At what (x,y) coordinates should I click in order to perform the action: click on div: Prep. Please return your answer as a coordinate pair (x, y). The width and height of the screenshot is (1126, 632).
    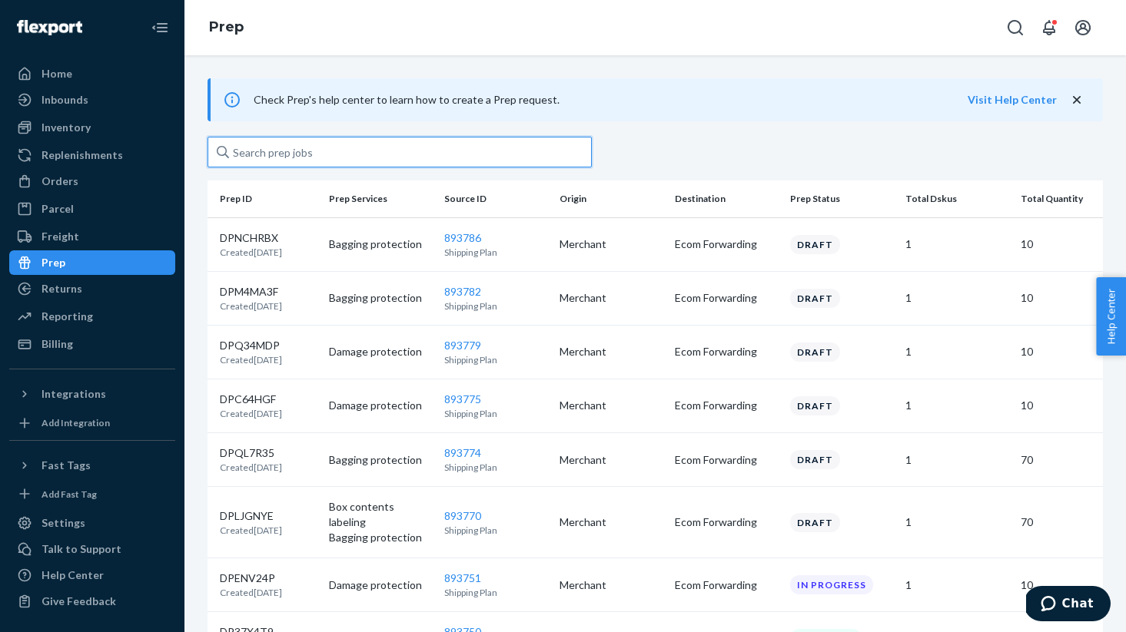
    Looking at the image, I should click on (53, 263).